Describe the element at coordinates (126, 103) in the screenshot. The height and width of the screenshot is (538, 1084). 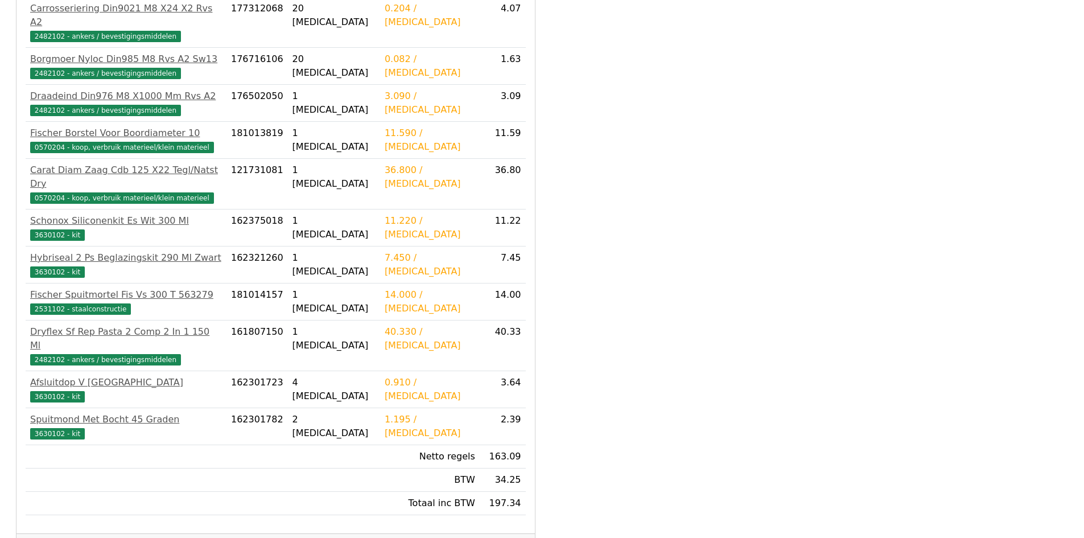
I see `a: Draadeind Din976 M8 X1000 Mm Rvs A22482102 - ankers / bevestigingsmiddelen` at that location.